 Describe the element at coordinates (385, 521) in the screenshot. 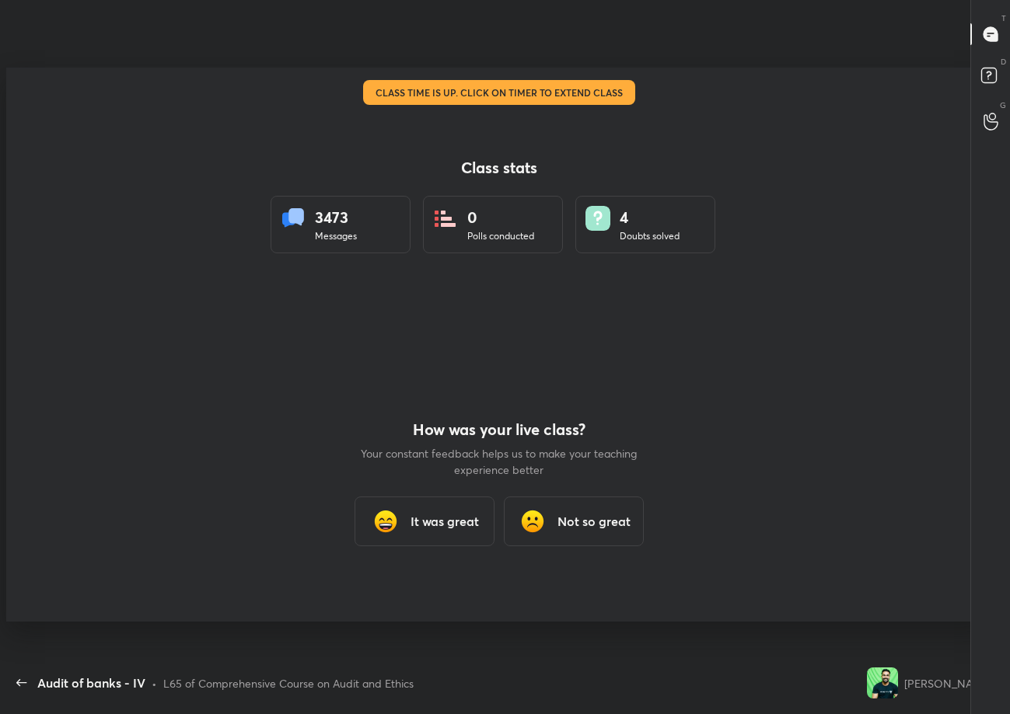

I see `img: grinning_face_with_smiling_eyes_cmp.gif` at that location.